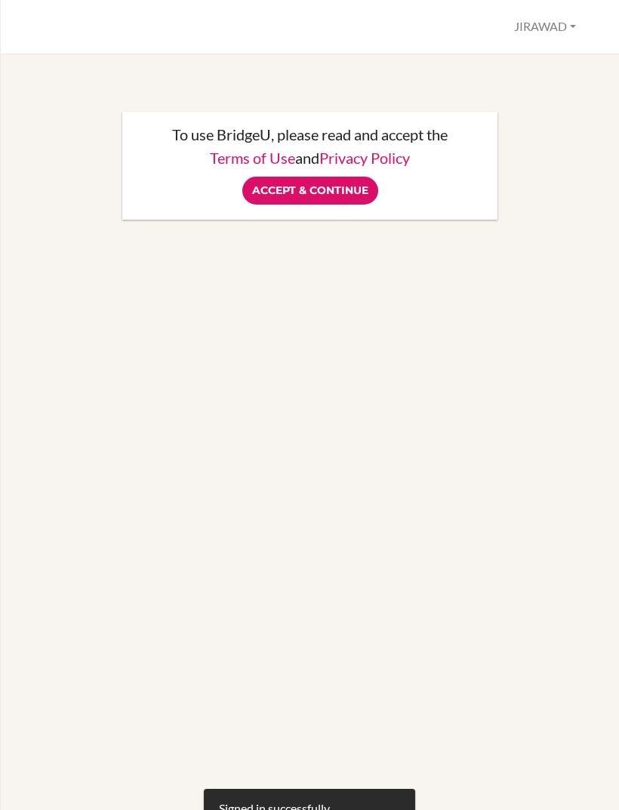 The height and width of the screenshot is (810, 619). Describe the element at coordinates (365, 158) in the screenshot. I see `a: Privacy Policy` at that location.